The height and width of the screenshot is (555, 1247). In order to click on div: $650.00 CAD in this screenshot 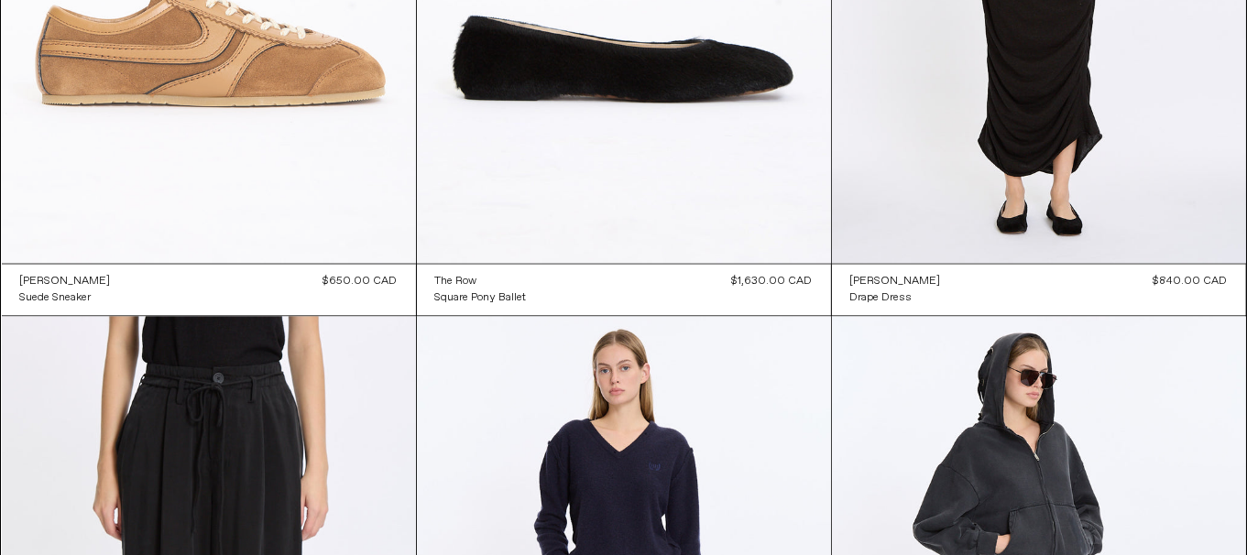, I will do `click(360, 281)`.